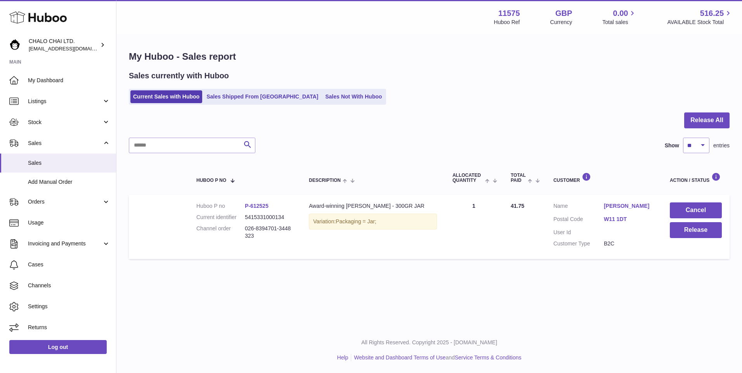 The width and height of the screenshot is (742, 373). I want to click on dd: 5415331000134, so click(269, 217).